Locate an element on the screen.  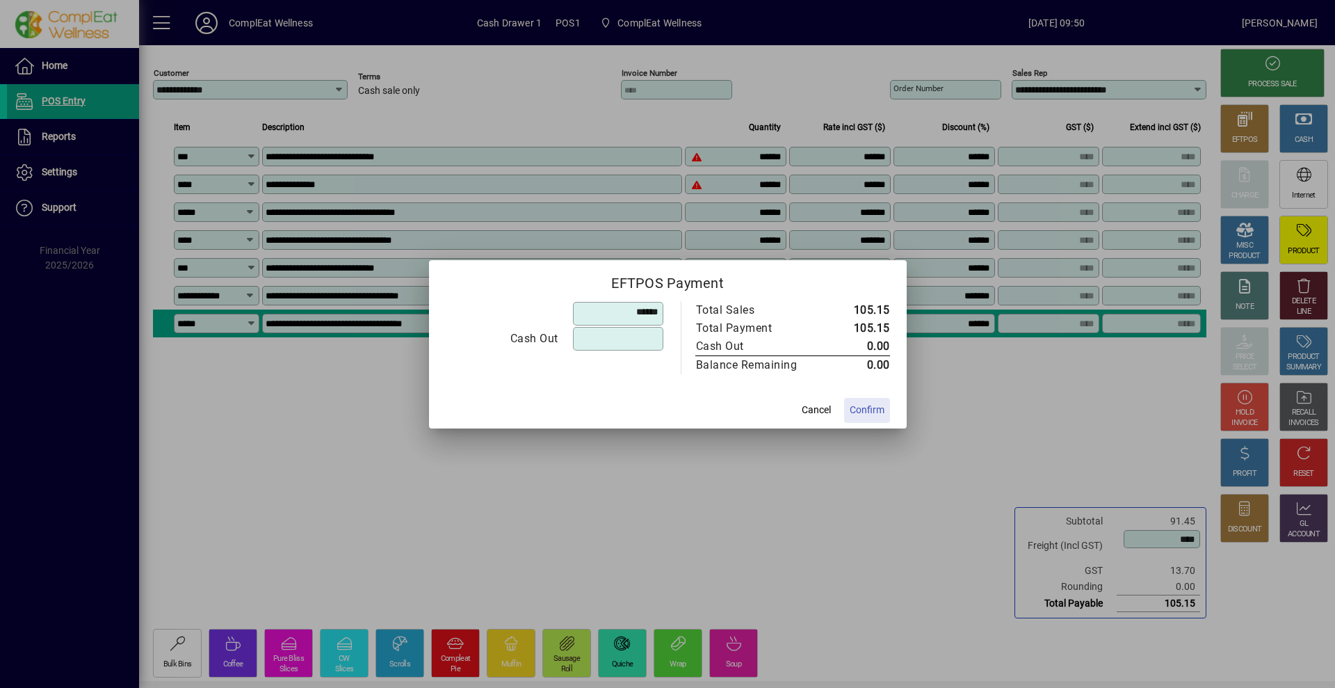
span: Cancel is located at coordinates (816, 409).